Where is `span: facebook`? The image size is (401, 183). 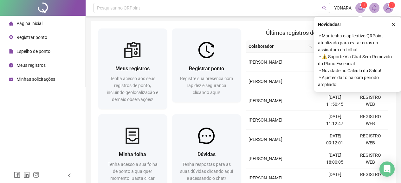
span: facebook is located at coordinates (17, 175).